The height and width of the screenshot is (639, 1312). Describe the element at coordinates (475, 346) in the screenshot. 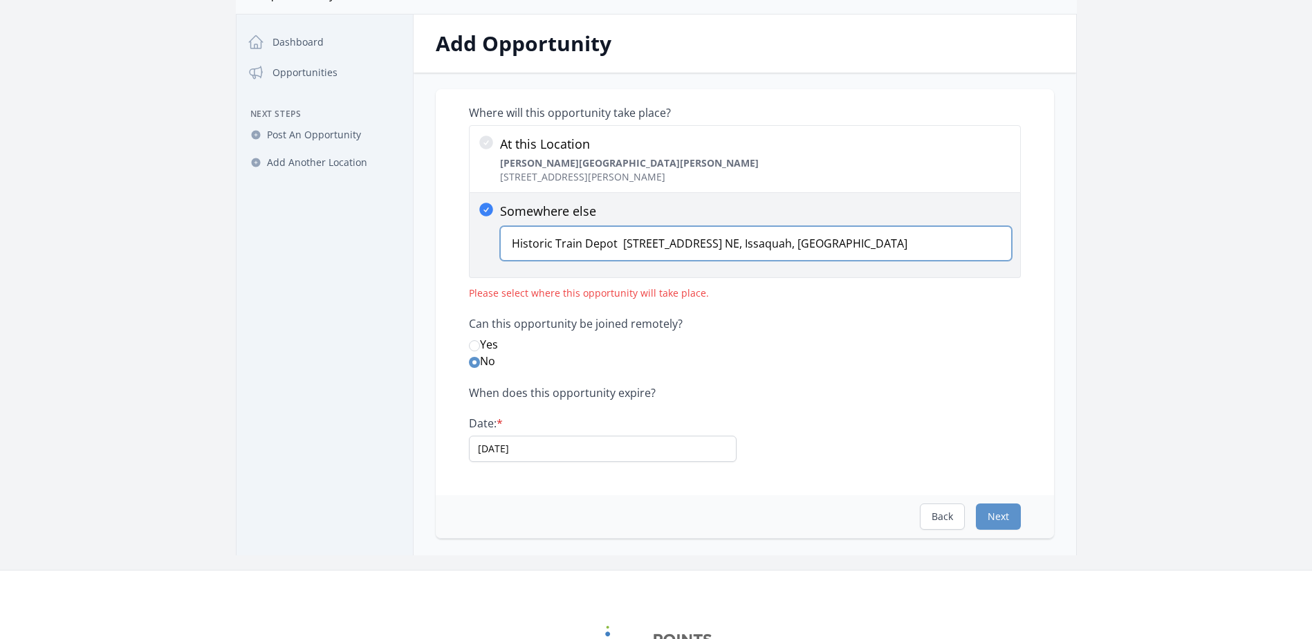

I see `input: Yes` at that location.